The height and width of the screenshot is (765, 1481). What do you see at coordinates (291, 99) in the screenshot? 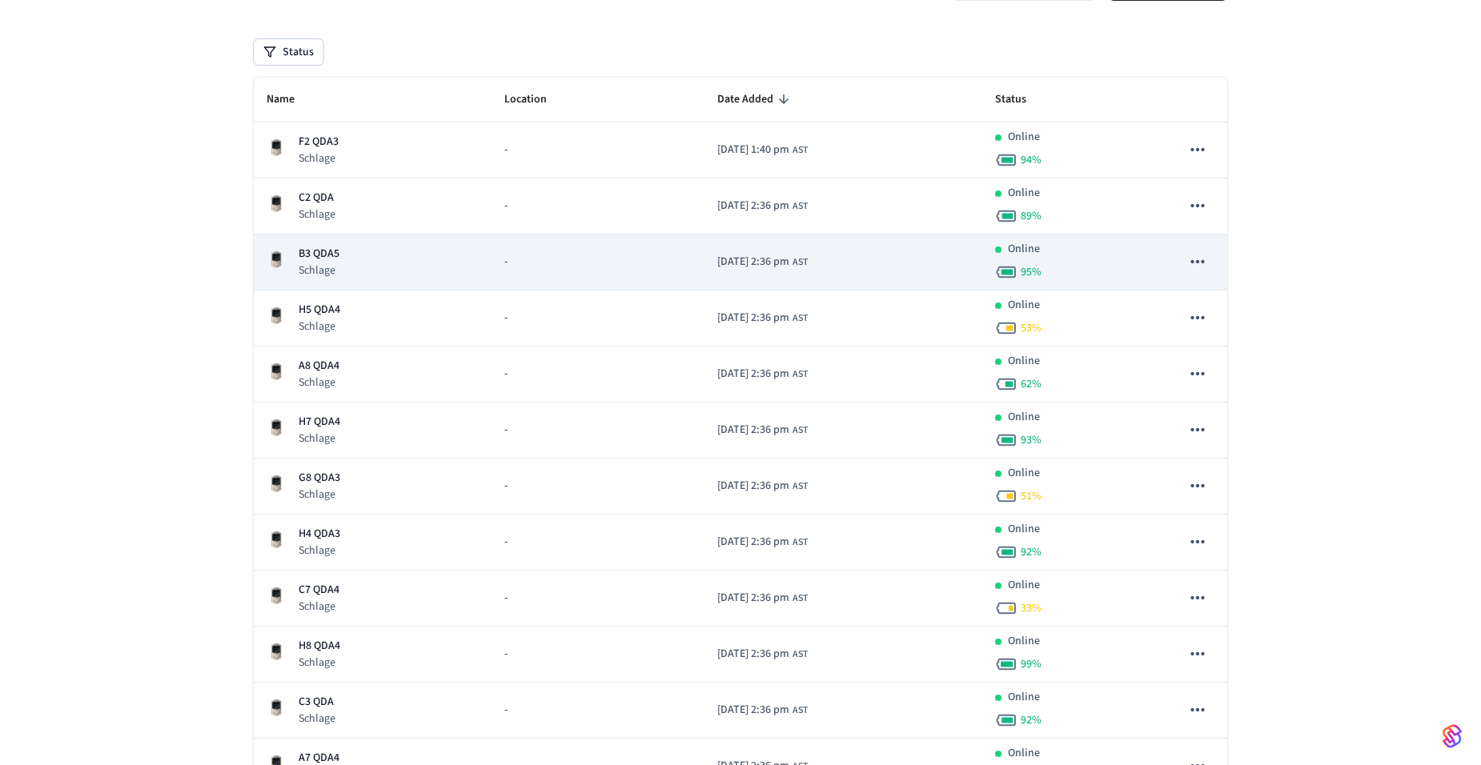
I see `span: Name` at bounding box center [291, 99].